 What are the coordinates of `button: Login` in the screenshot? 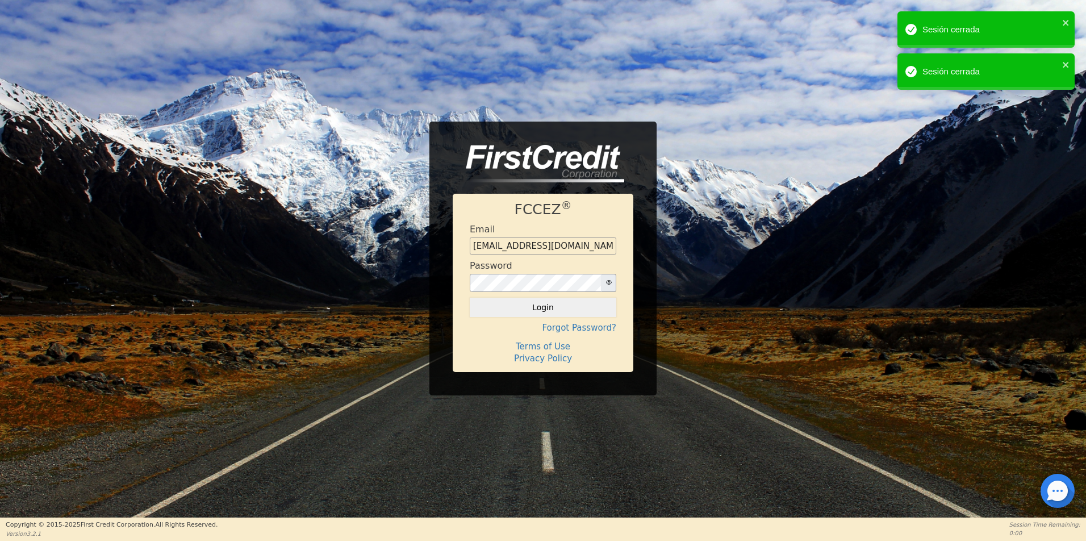 It's located at (543, 307).